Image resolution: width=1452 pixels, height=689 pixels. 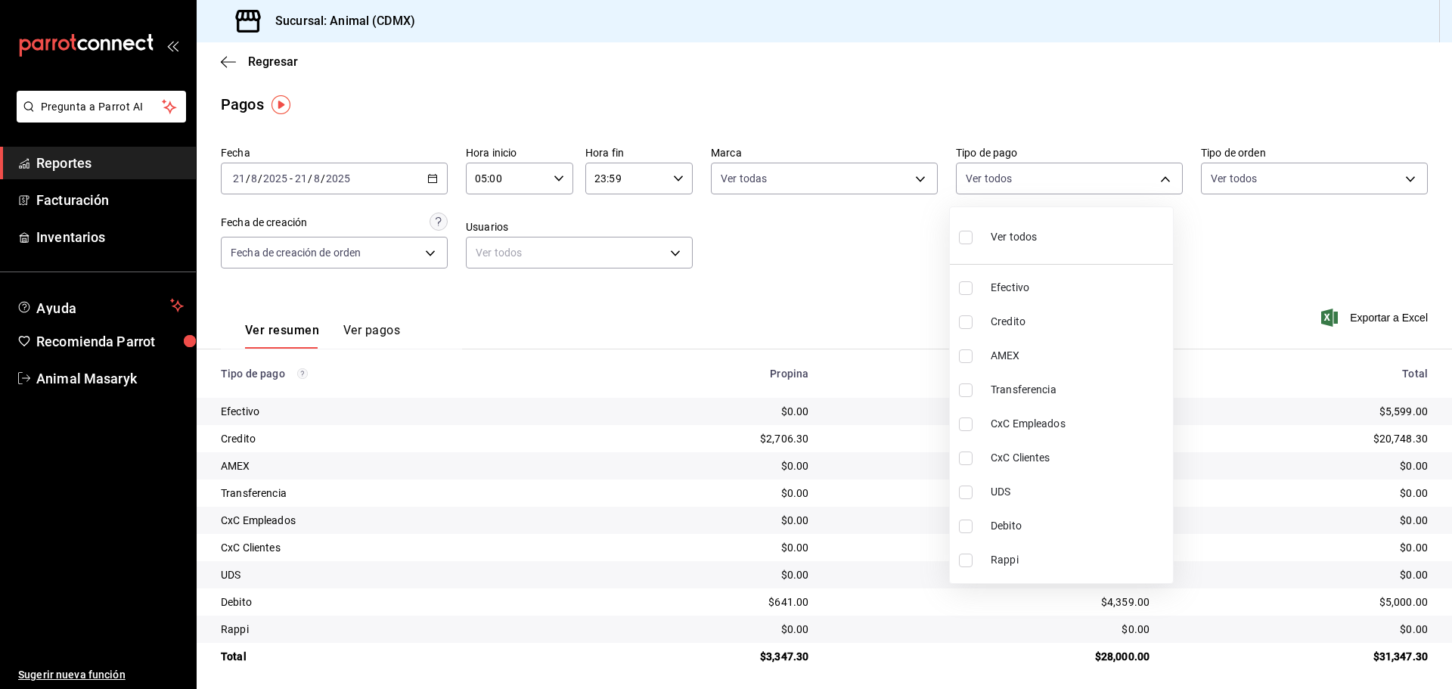 What do you see at coordinates (1079, 321) in the screenshot?
I see `span: Credito` at bounding box center [1079, 321].